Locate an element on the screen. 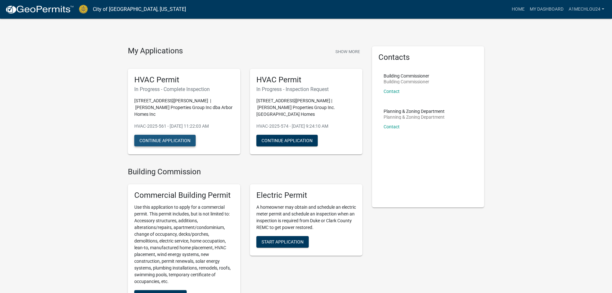  h5: Contacts is located at coordinates (428, 57).